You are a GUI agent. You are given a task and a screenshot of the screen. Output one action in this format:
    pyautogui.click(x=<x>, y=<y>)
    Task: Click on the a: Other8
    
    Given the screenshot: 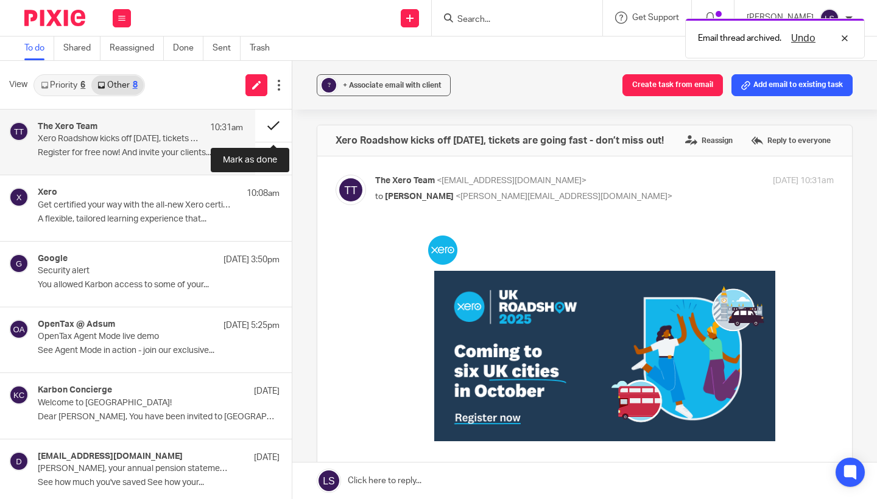 What is the action you would take?
    pyautogui.click(x=117, y=85)
    